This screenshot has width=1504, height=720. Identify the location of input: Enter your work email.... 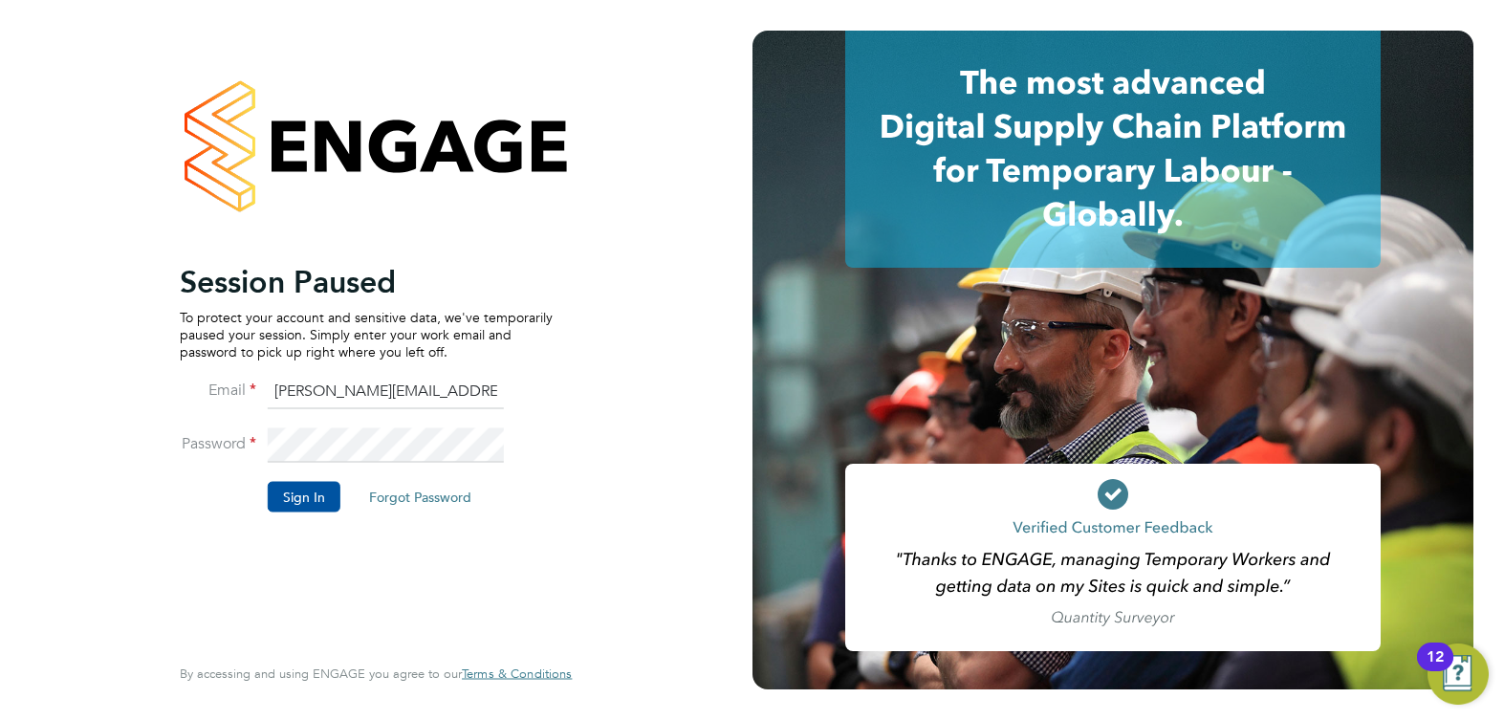
(385, 392).